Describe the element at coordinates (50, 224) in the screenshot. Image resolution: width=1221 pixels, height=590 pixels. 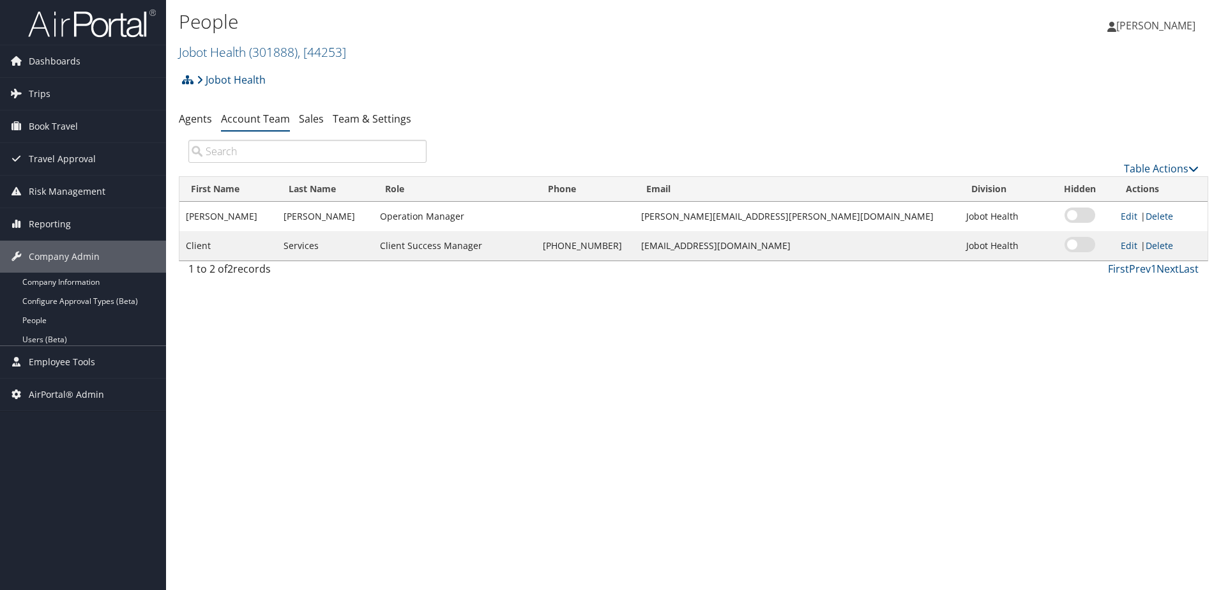
I see `span: Reporting` at that location.